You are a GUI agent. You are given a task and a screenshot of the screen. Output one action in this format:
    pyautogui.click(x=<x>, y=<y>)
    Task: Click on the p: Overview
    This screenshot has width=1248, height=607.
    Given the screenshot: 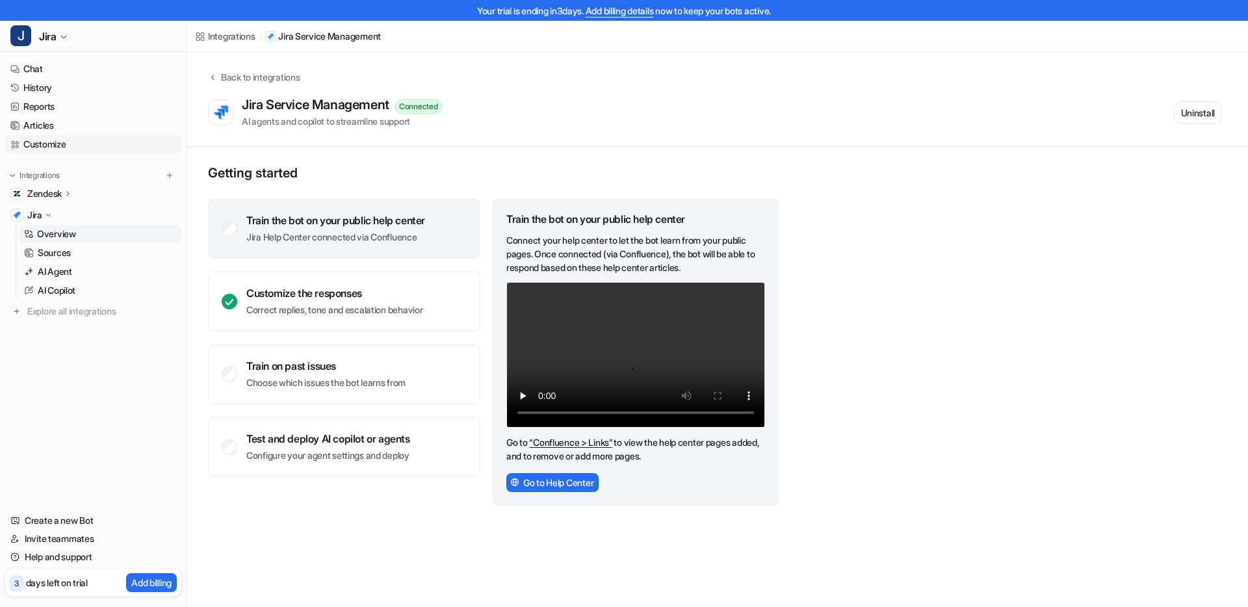 What is the action you would take?
    pyautogui.click(x=57, y=234)
    